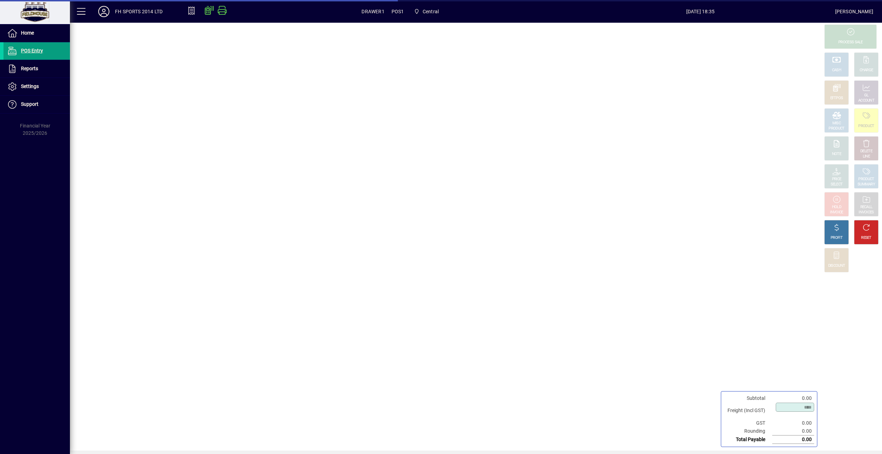 This screenshot has height=454, width=882. Describe the element at coordinates (748, 440) in the screenshot. I see `td: Total Payable` at that location.